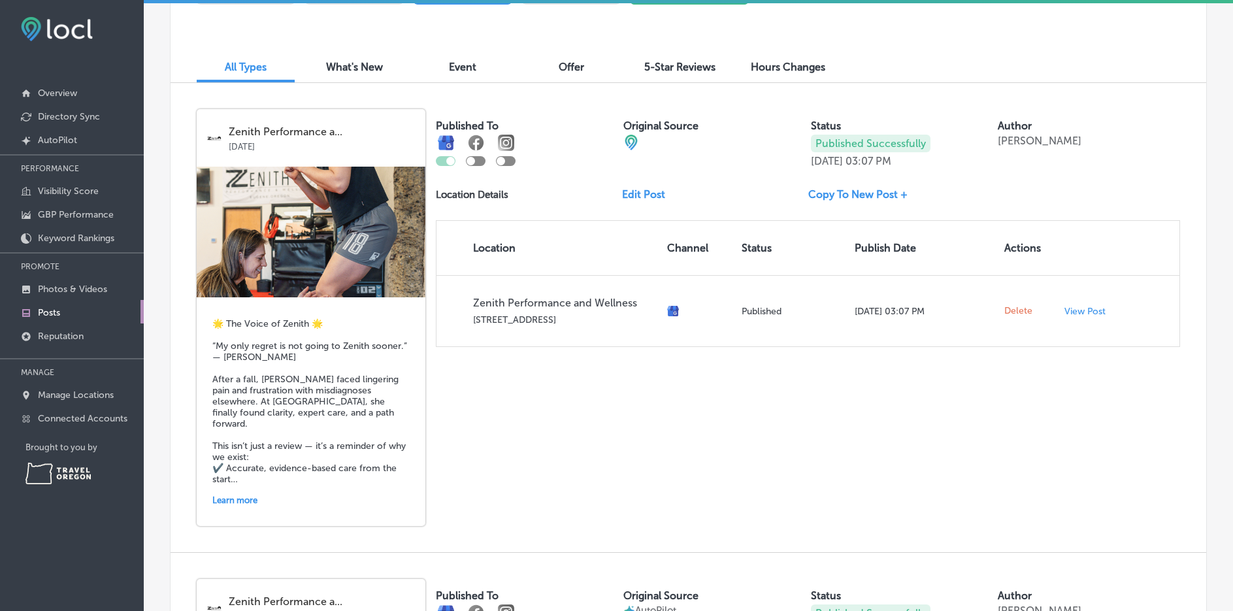 The height and width of the screenshot is (611, 1233). What do you see at coordinates (61, 336) in the screenshot?
I see `p: Reputation` at bounding box center [61, 336].